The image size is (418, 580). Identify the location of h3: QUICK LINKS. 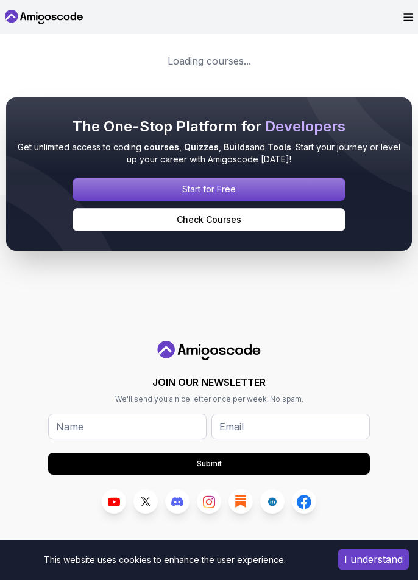
(267, 547).